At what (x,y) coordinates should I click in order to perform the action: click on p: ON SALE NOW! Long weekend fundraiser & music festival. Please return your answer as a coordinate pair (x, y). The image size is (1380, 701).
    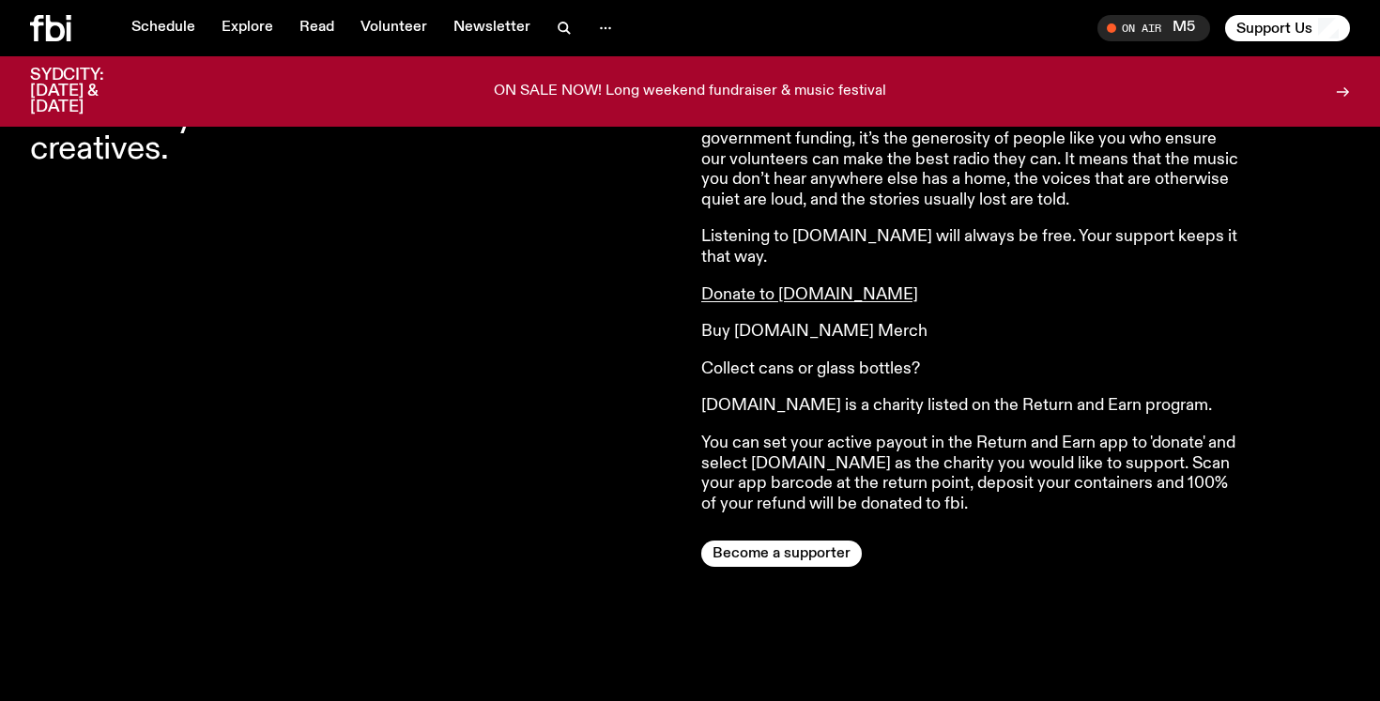
    Looking at the image, I should click on (690, 92).